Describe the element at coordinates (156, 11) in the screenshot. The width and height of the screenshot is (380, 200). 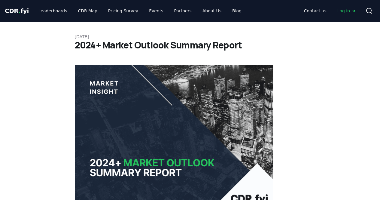
I see `a: Events` at that location.